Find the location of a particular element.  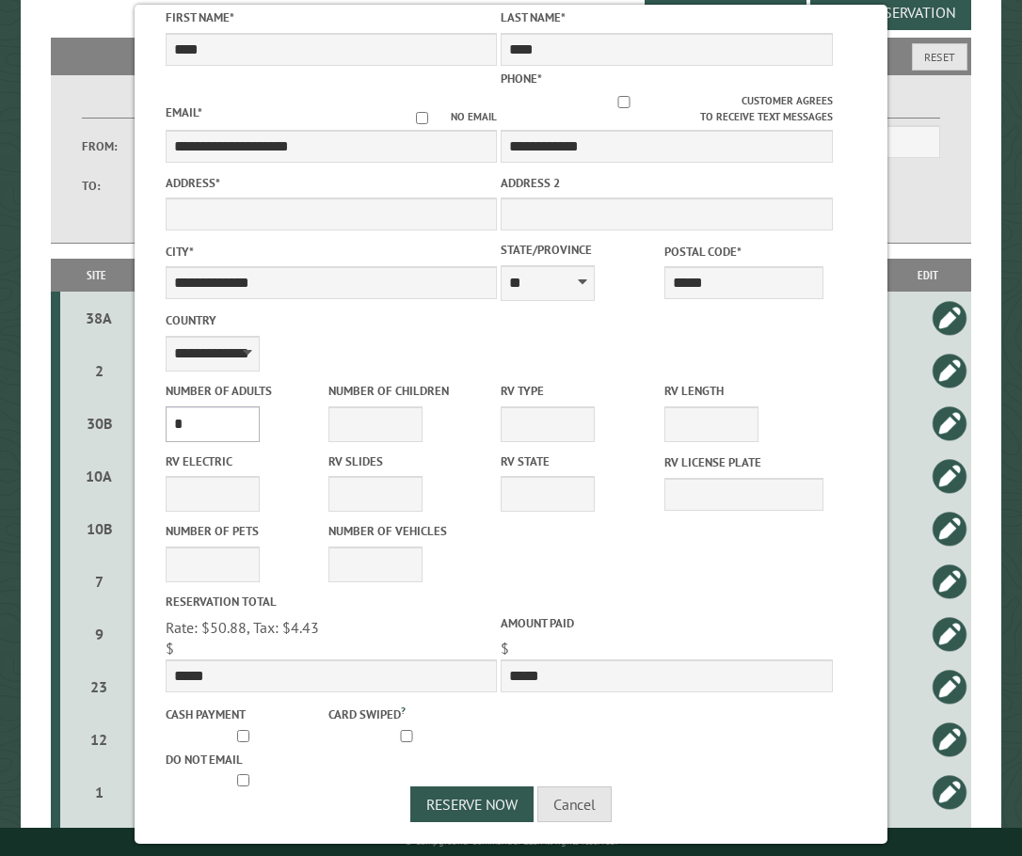

label: Card swiped is located at coordinates (407, 713).